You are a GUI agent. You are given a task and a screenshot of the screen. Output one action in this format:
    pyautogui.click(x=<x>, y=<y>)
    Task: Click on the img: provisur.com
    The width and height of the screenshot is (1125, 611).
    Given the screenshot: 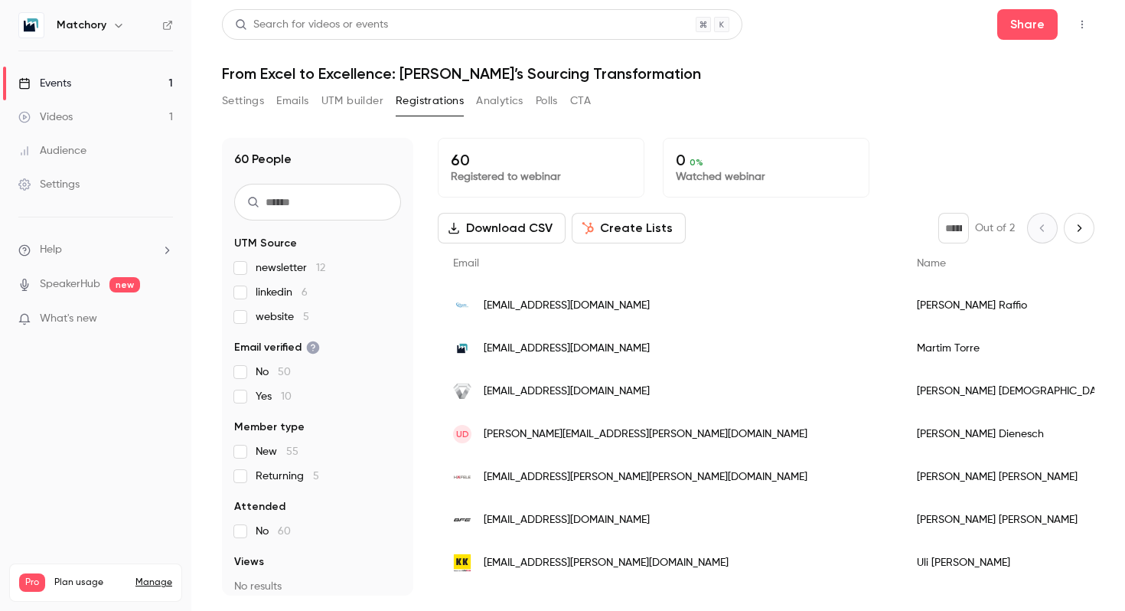 What is the action you would take?
    pyautogui.click(x=462, y=391)
    